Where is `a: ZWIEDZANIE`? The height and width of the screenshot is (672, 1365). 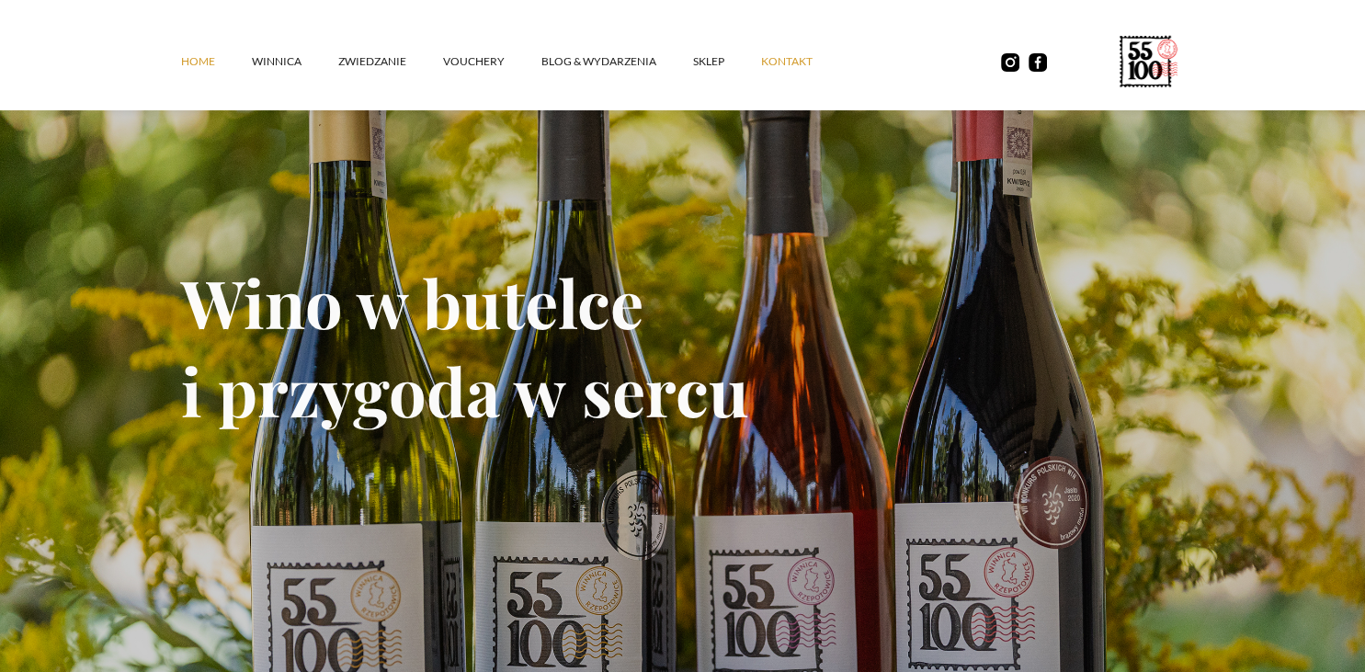 a: ZWIEDZANIE is located at coordinates (391, 62).